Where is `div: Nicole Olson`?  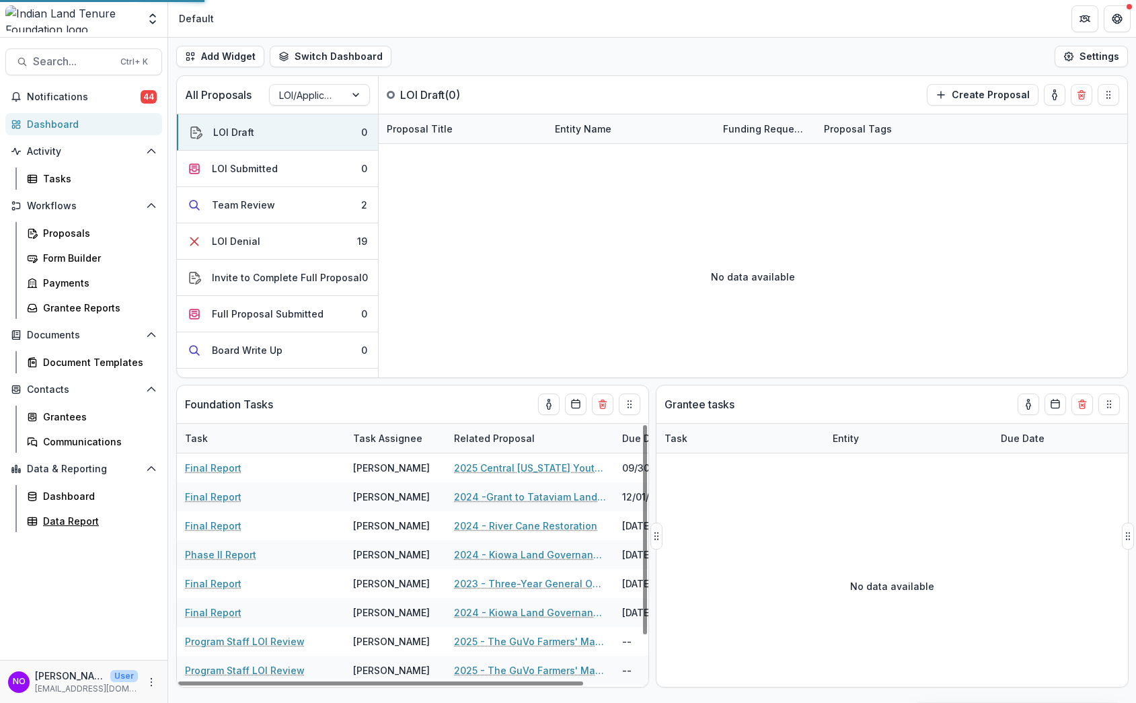
div: Nicole Olson is located at coordinates (19, 681).